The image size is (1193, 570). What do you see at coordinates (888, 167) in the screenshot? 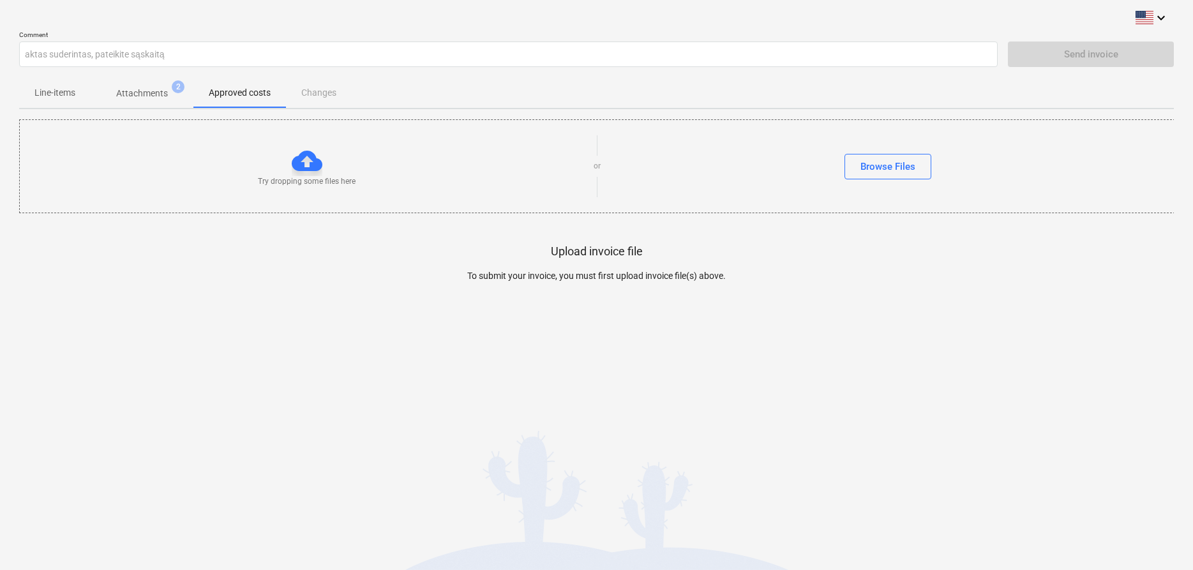
I see `div: Browse Files` at bounding box center [888, 167].